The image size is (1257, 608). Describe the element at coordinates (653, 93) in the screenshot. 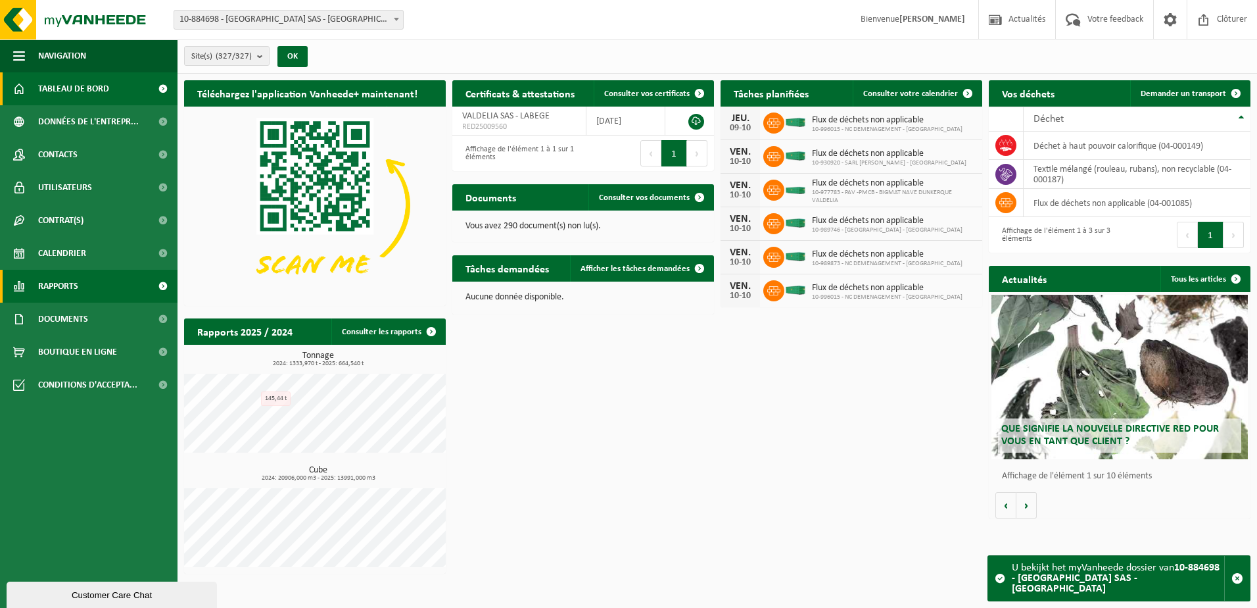

I see `a: Consulter vos certificats` at that location.